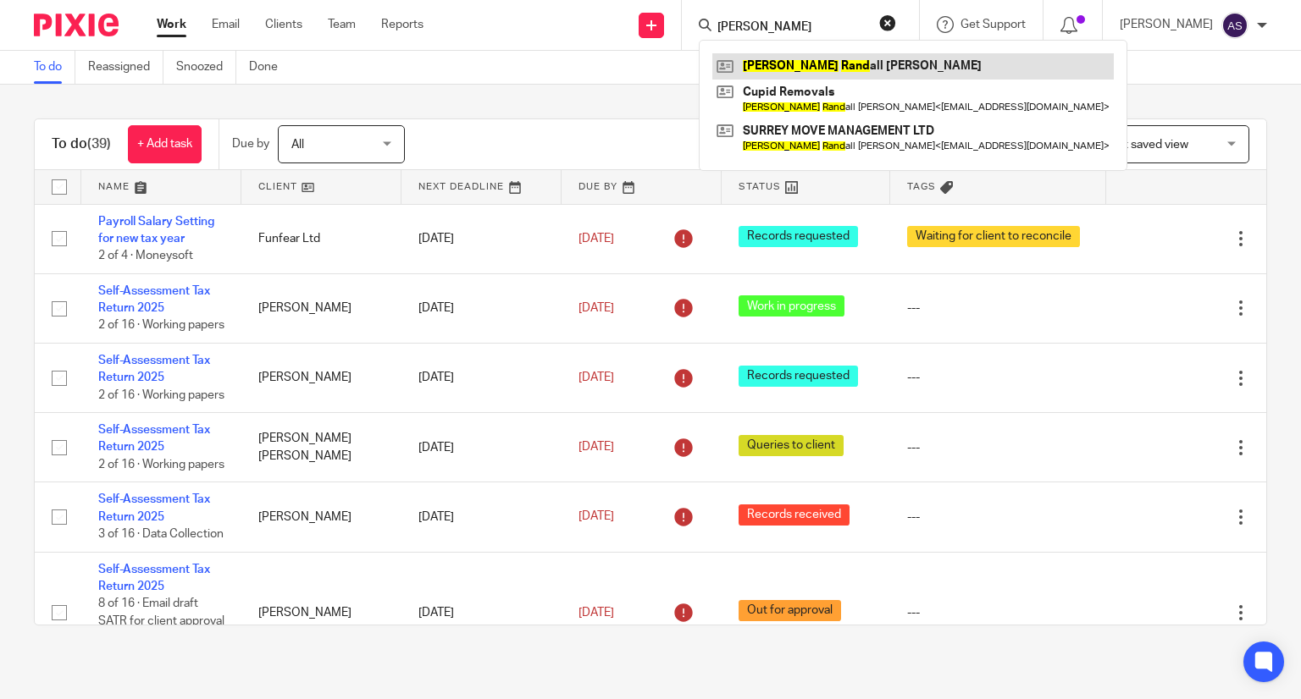 The height and width of the screenshot is (699, 1301). I want to click on a: Reports, so click(402, 25).